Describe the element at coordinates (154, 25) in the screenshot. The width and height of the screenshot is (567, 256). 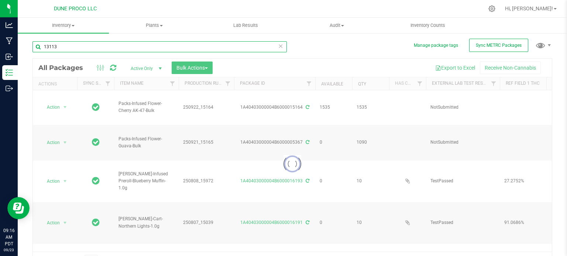
I see `a: Plants` at that location.